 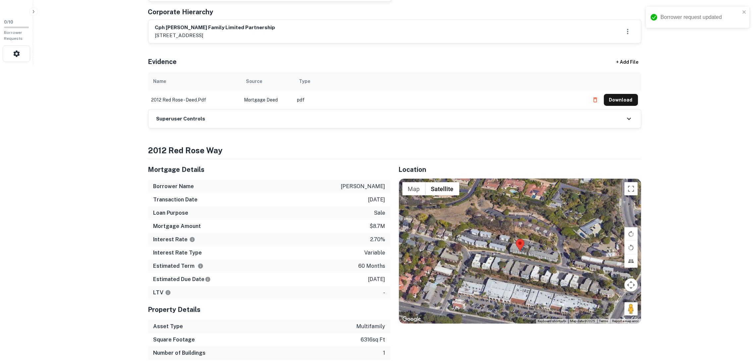 I want to click on span: Map data ©2025, so click(x=583, y=320).